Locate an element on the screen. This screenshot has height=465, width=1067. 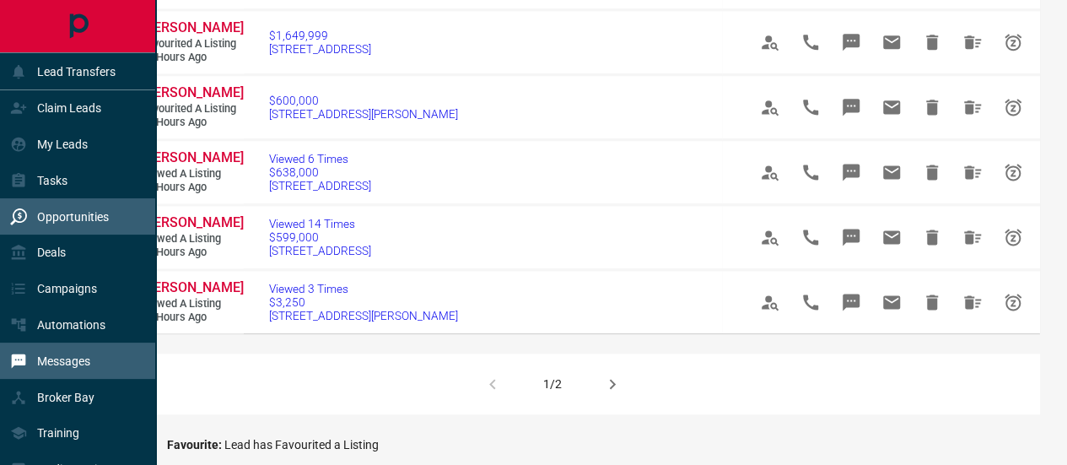
span: Viewed 6 Times is located at coordinates (320, 159).